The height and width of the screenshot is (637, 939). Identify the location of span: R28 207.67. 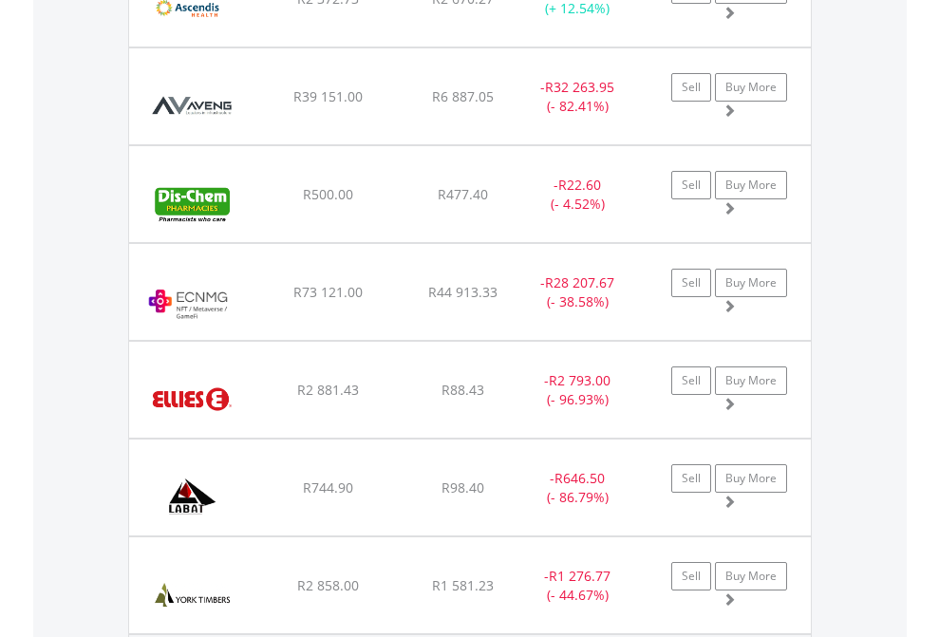
(579, 282).